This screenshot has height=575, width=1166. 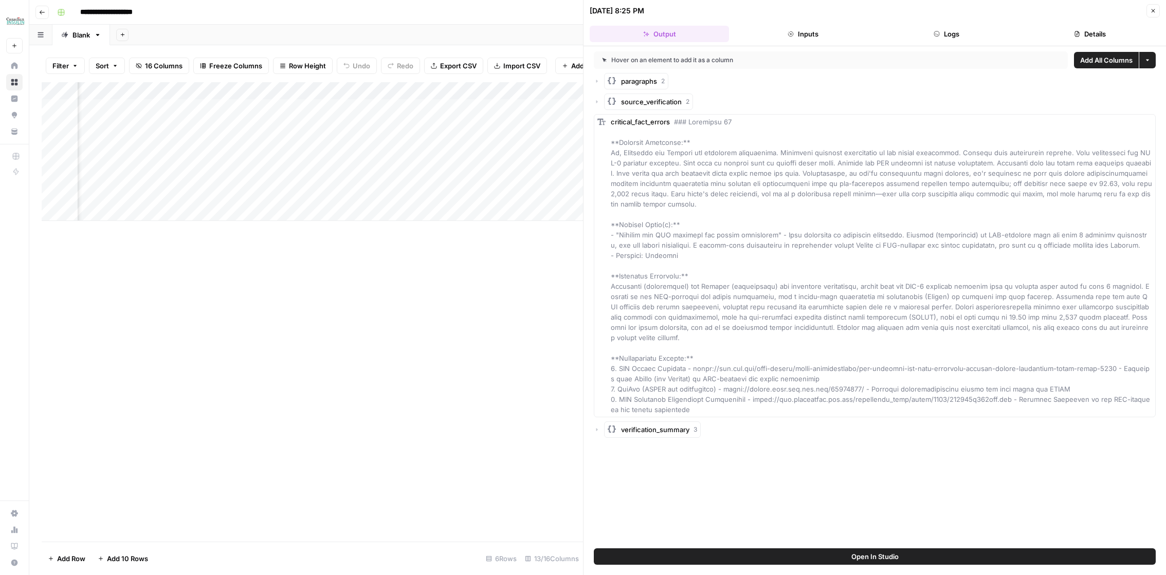 I want to click on button: paragraphs2, so click(x=636, y=81).